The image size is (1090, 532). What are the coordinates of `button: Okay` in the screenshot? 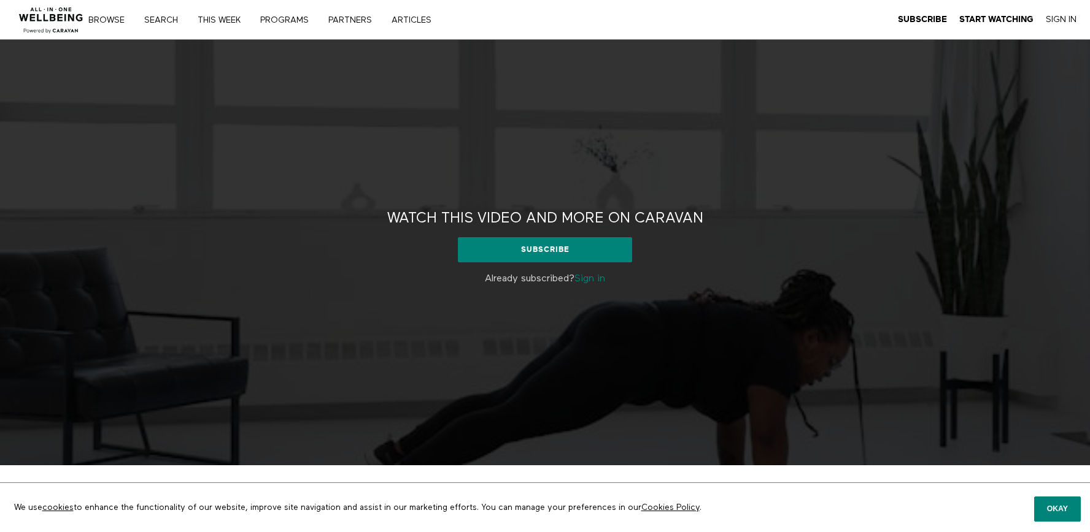 It's located at (1057, 509).